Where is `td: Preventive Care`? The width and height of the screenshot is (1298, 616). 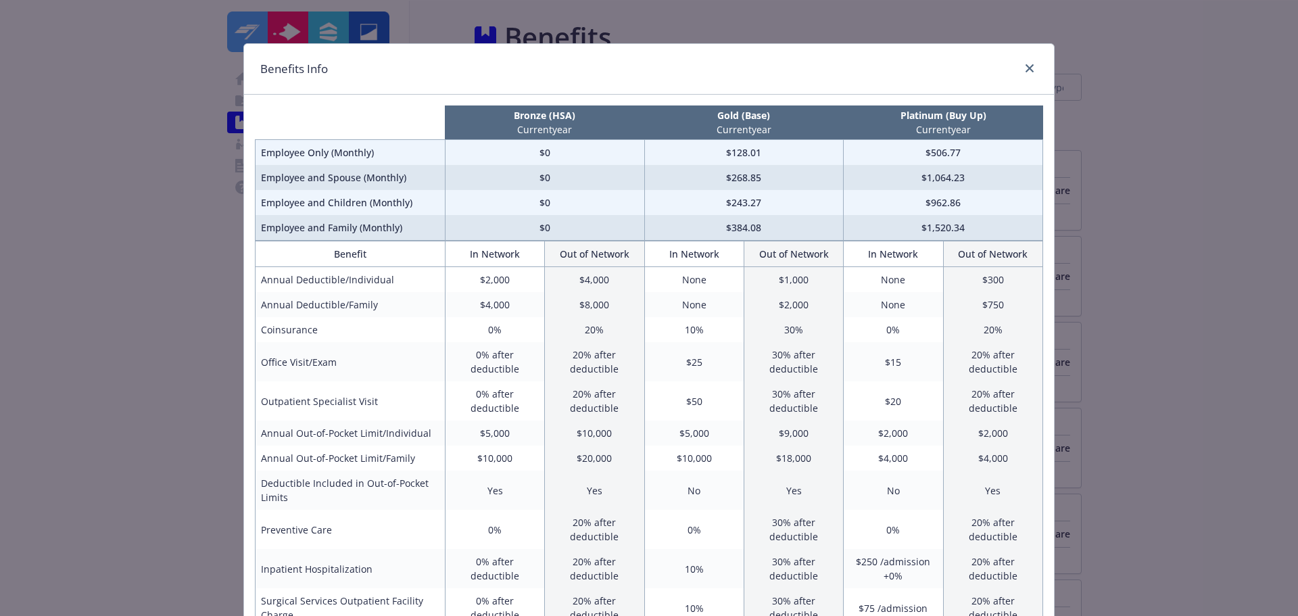 td: Preventive Care is located at coordinates (350, 530).